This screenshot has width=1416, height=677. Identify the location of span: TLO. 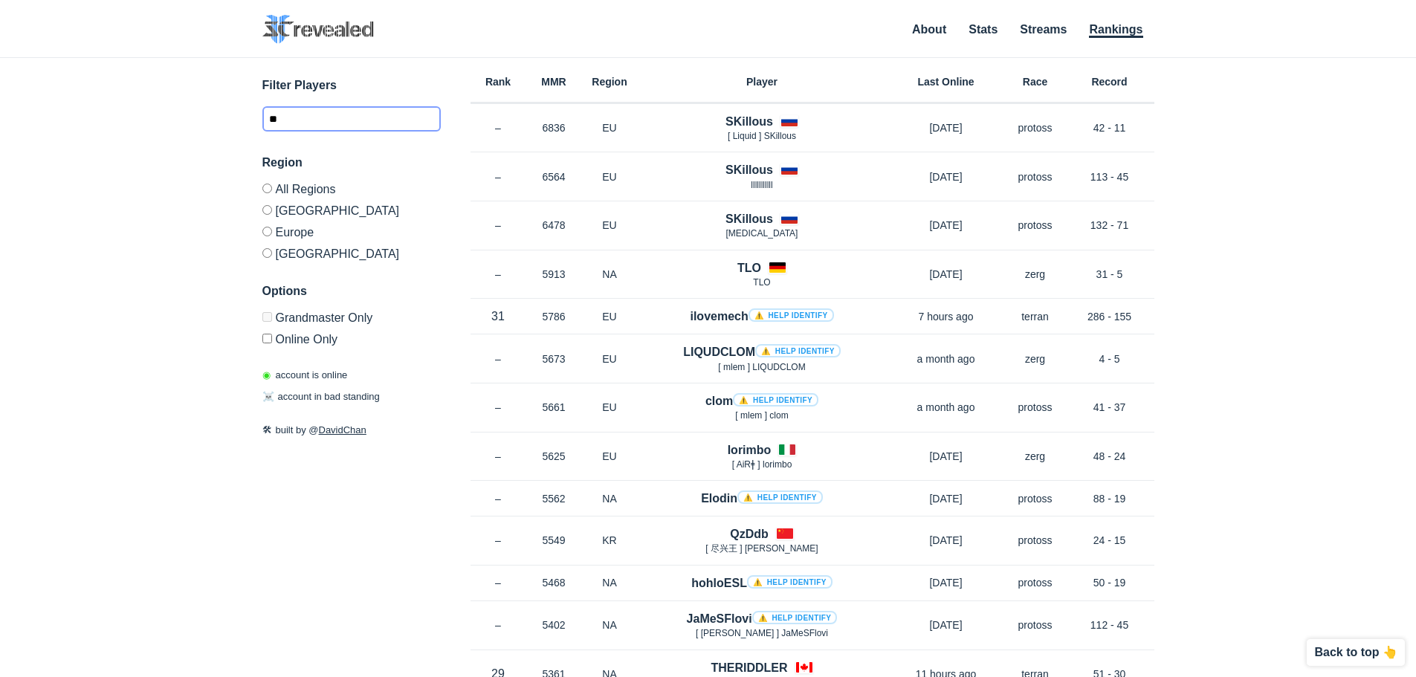
(761, 283).